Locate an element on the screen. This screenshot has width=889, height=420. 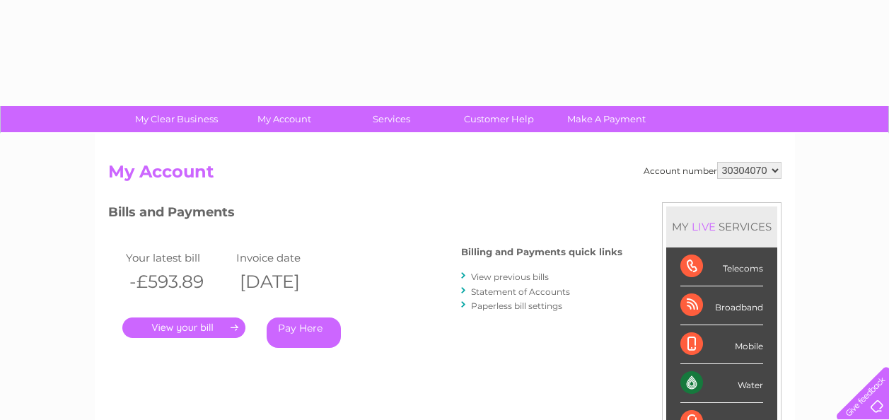
a: Services is located at coordinates (391, 119).